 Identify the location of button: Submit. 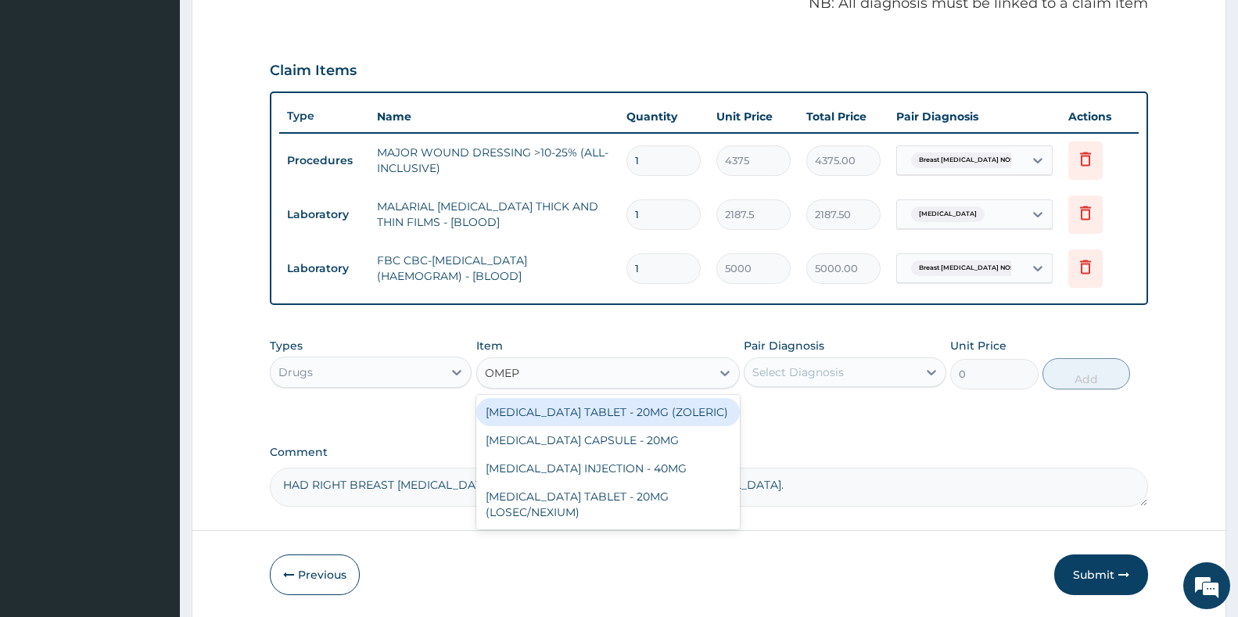
(1102, 575).